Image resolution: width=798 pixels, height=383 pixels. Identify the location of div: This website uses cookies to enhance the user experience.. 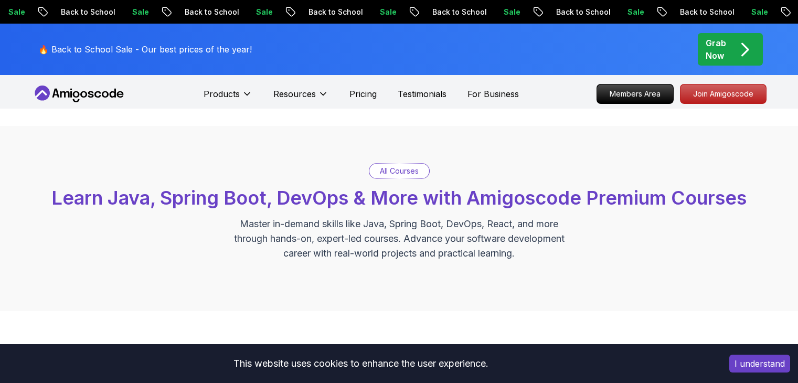
(360, 363).